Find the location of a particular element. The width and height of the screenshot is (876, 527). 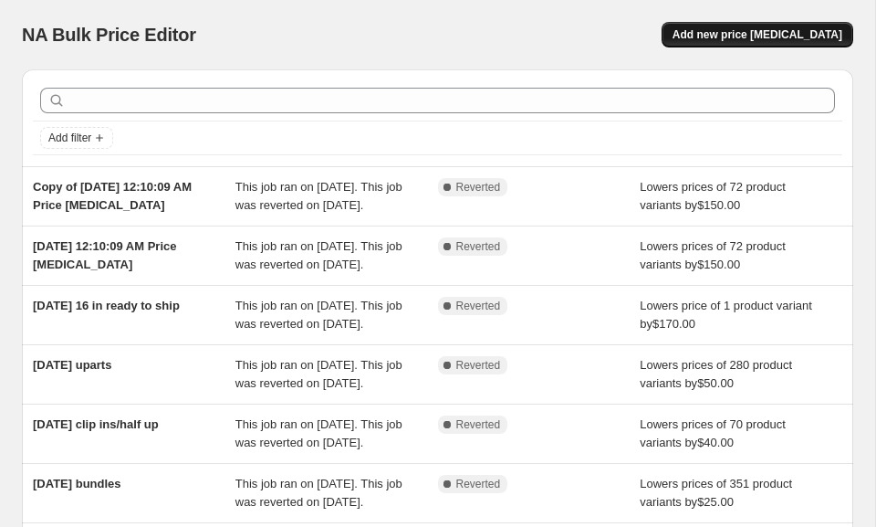

span: Add filter is located at coordinates (69, 138).